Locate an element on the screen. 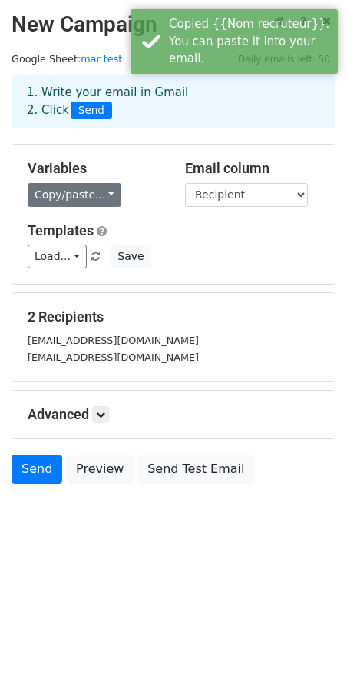 This screenshot has height=683, width=347. h5: Advanced is located at coordinates (174, 414).